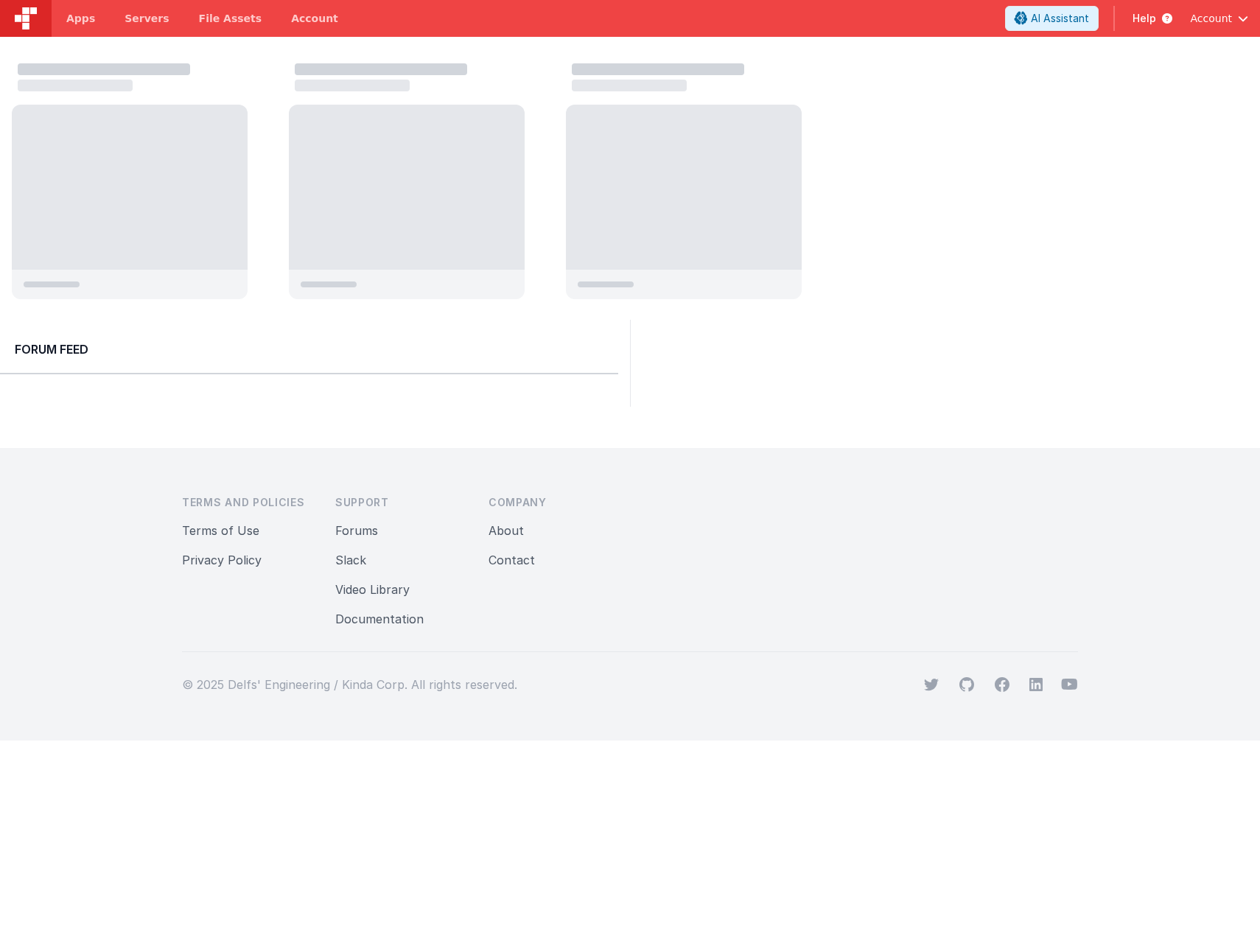 The height and width of the screenshot is (952, 1260). What do you see at coordinates (400, 502) in the screenshot?
I see `h3: Support` at bounding box center [400, 502].